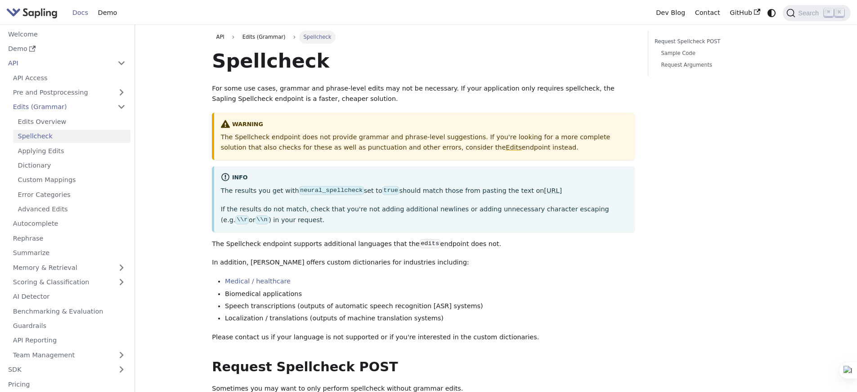 This screenshot has height=392, width=857. Describe the element at coordinates (671, 13) in the screenshot. I see `a: Dev Blog` at that location.